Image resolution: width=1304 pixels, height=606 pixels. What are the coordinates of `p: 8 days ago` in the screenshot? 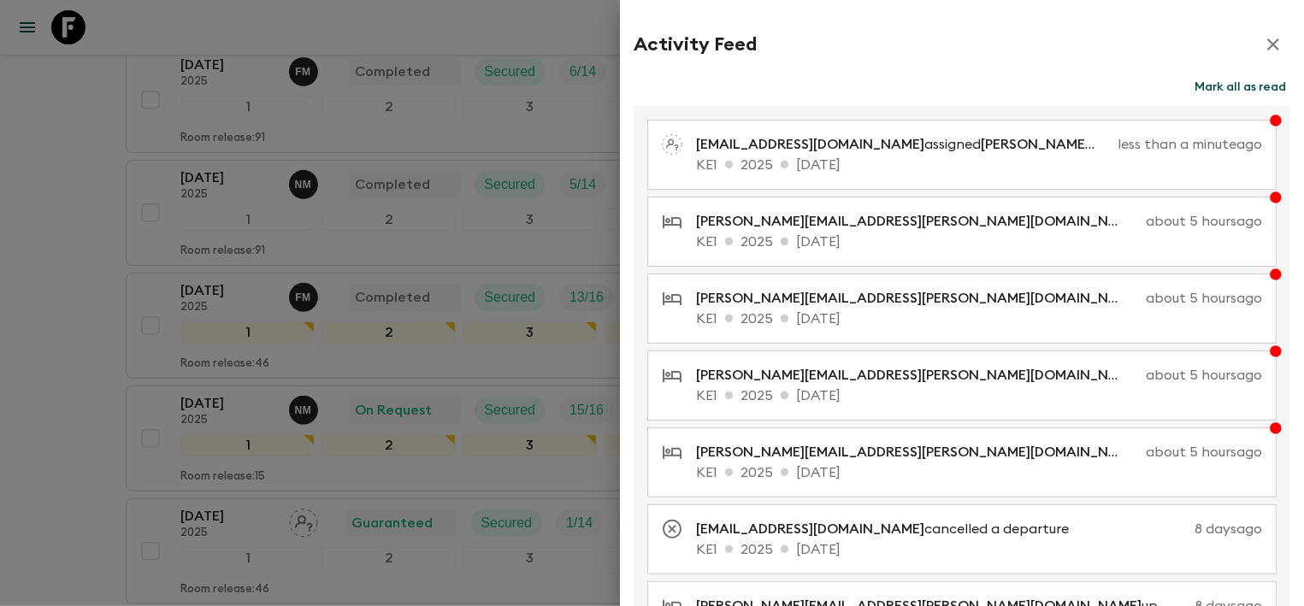 It's located at (1176, 529).